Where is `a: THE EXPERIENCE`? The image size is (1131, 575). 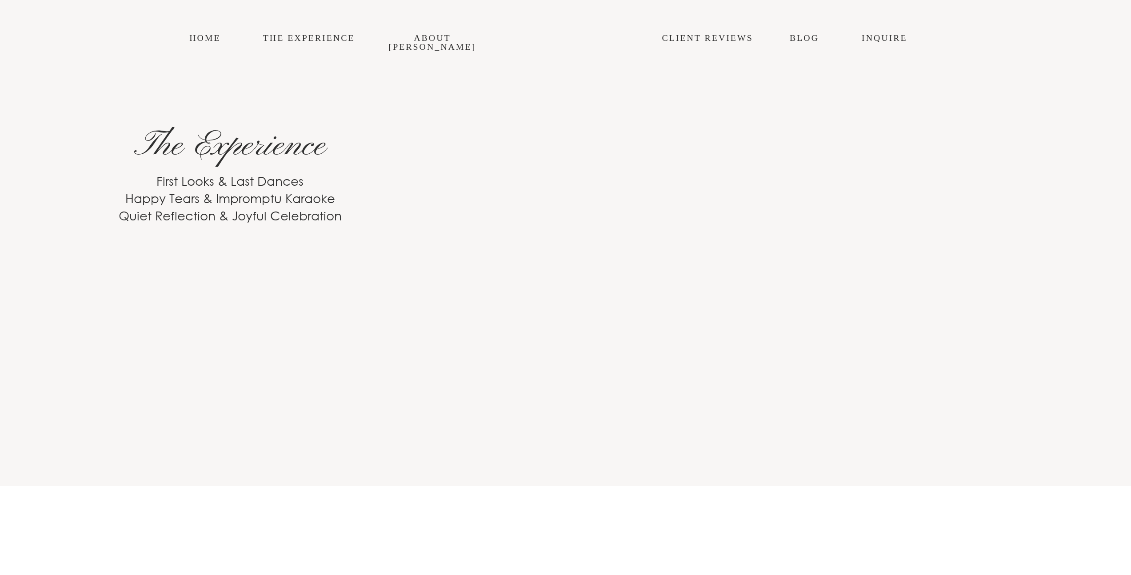
a: THE EXPERIENCE is located at coordinates (309, 38).